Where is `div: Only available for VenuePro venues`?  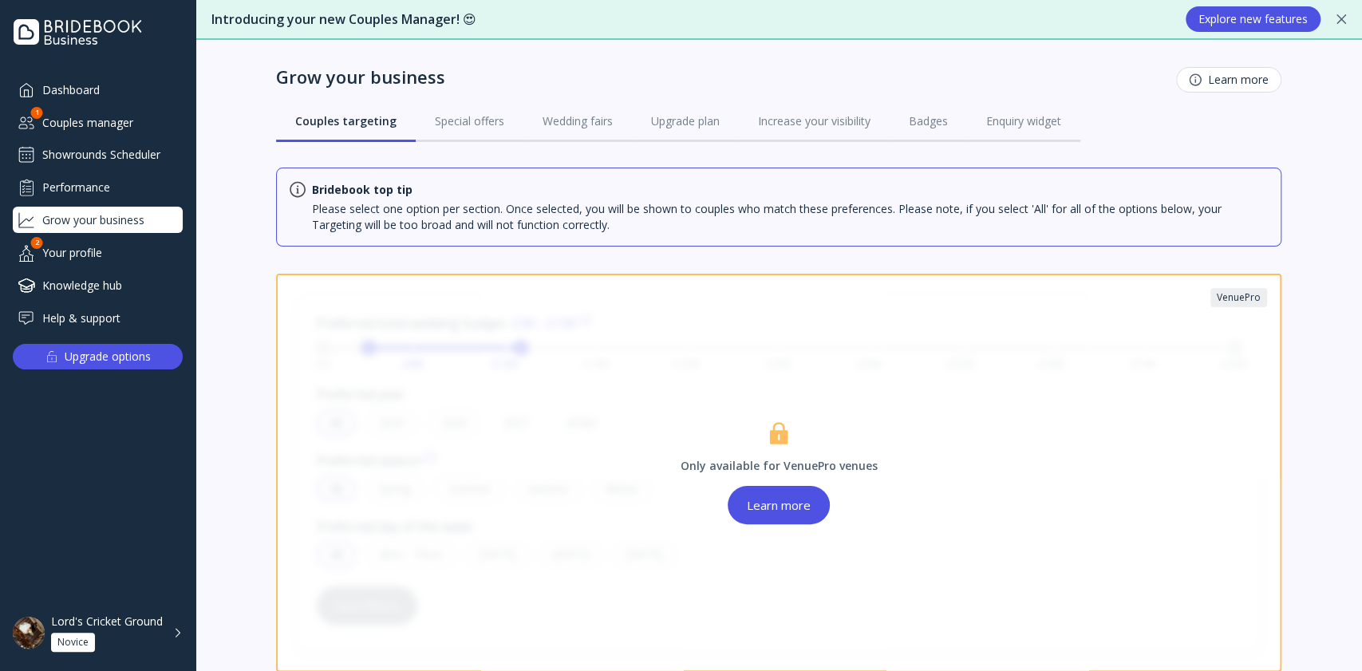
div: Only available for VenuePro venues is located at coordinates (779, 465).